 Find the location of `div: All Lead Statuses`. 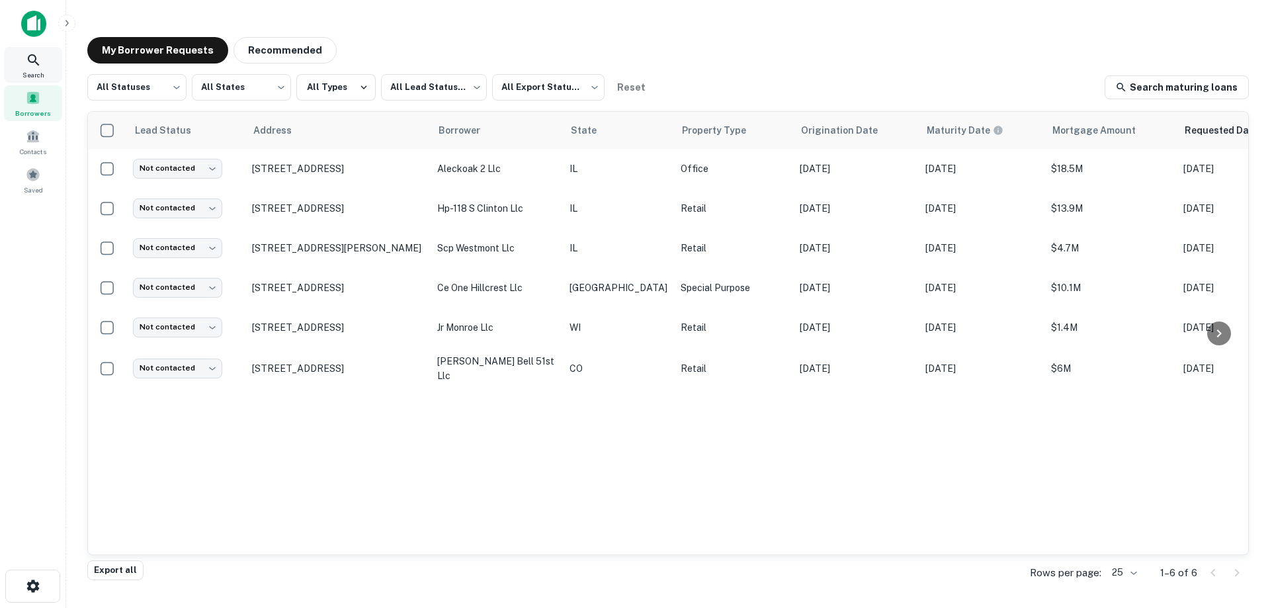

div: All Lead Statuses is located at coordinates (434, 87).